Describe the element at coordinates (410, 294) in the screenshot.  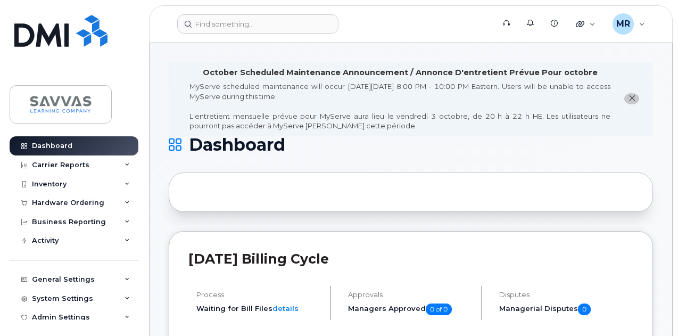
I see `h4: Approvals` at that location.